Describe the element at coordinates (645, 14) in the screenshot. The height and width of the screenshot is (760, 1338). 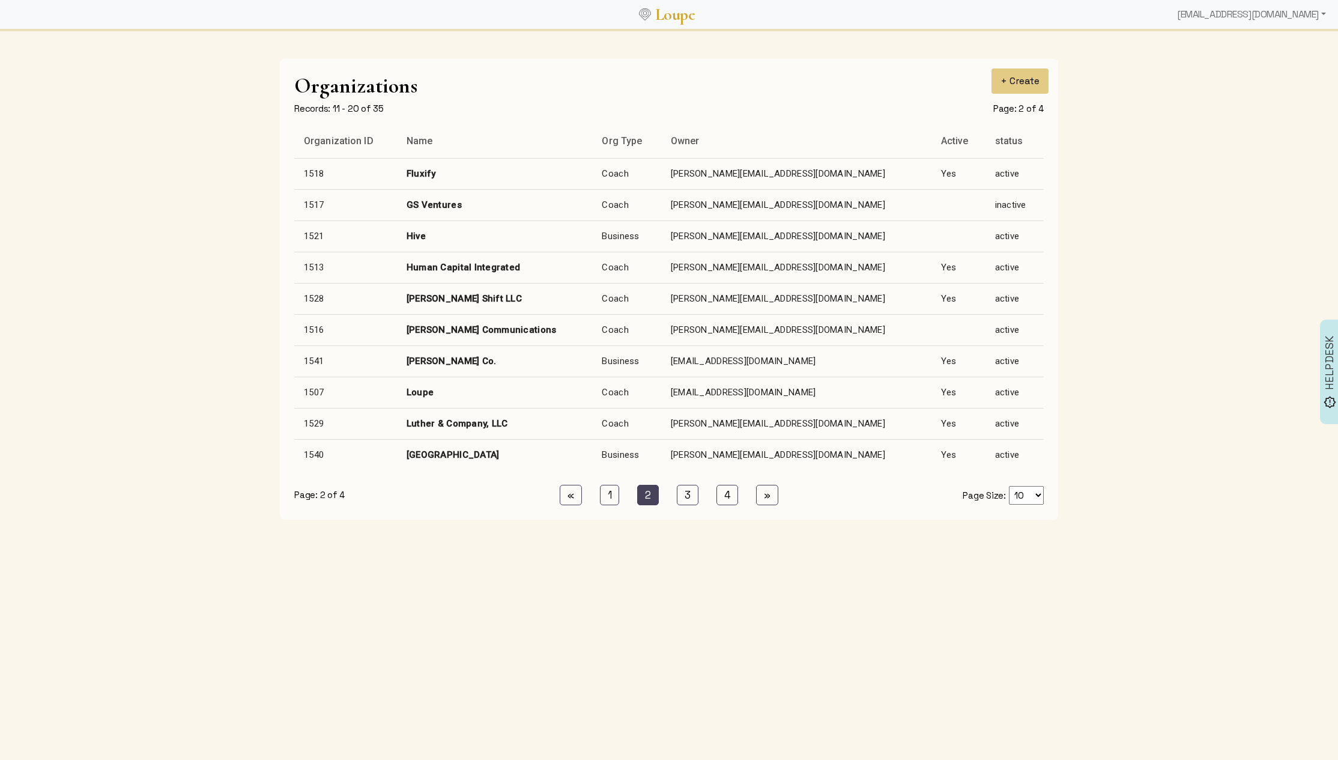
I see `img: Loupe Logo` at that location.